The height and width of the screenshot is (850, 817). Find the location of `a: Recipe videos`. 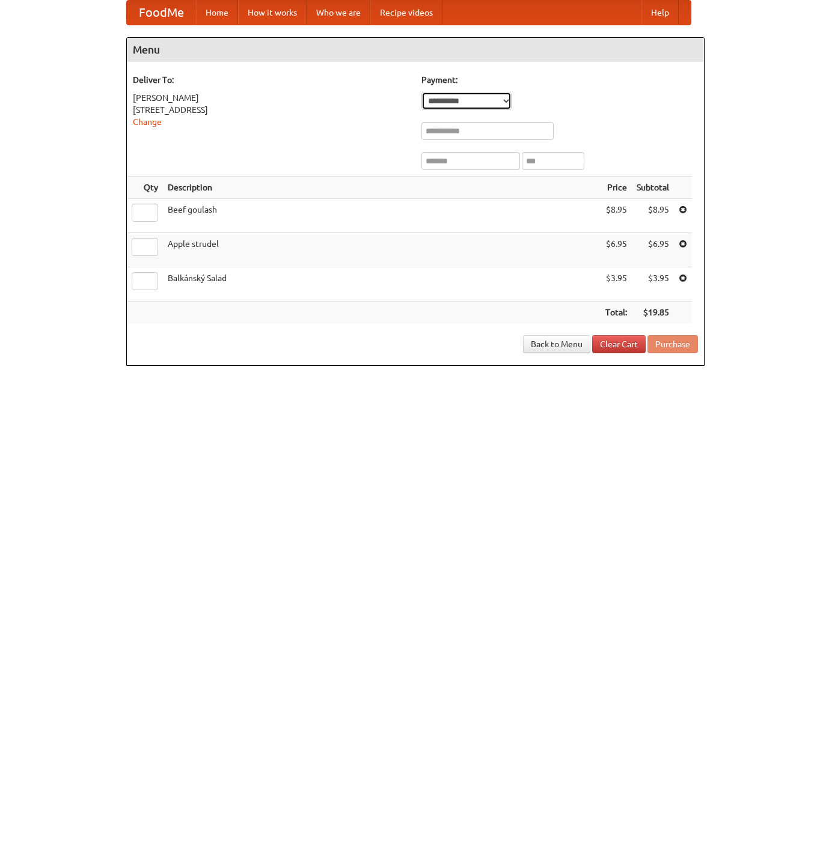

a: Recipe videos is located at coordinates (406, 13).